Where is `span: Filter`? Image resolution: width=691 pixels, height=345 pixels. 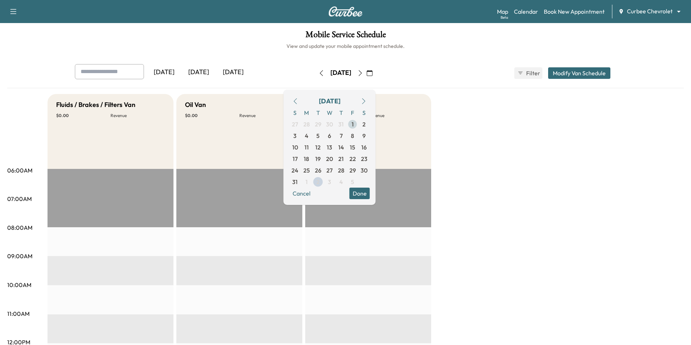
span: Filter is located at coordinates (532, 73).